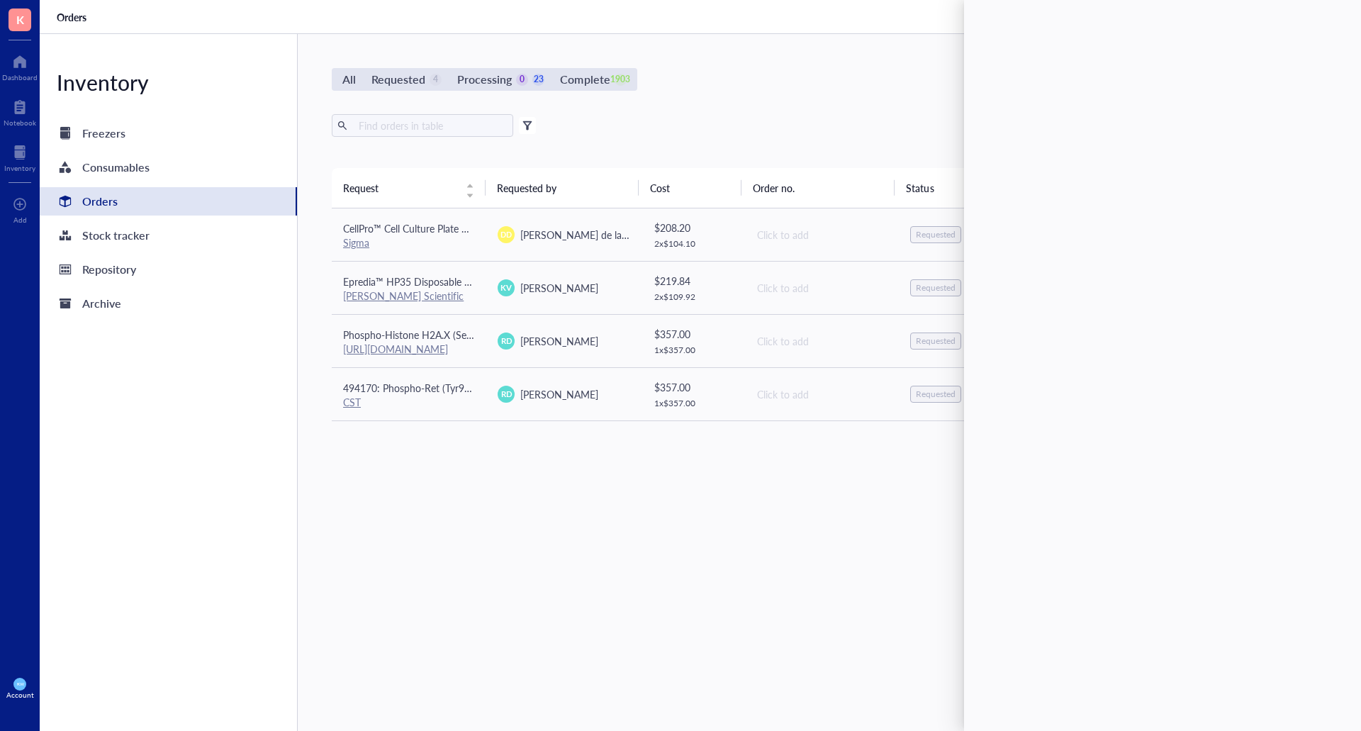 This screenshot has height=731, width=1361. What do you see at coordinates (620, 79) in the screenshot?
I see `div: 1903` at bounding box center [620, 79].